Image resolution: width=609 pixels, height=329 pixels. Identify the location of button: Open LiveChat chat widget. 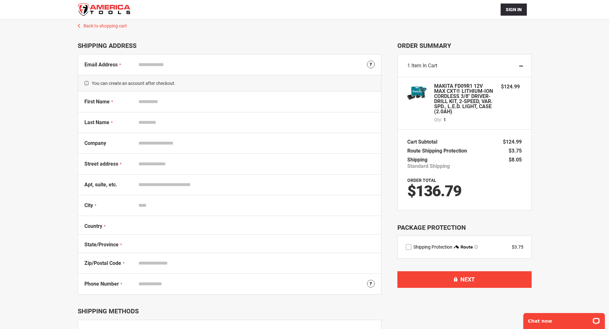
(77, 12).